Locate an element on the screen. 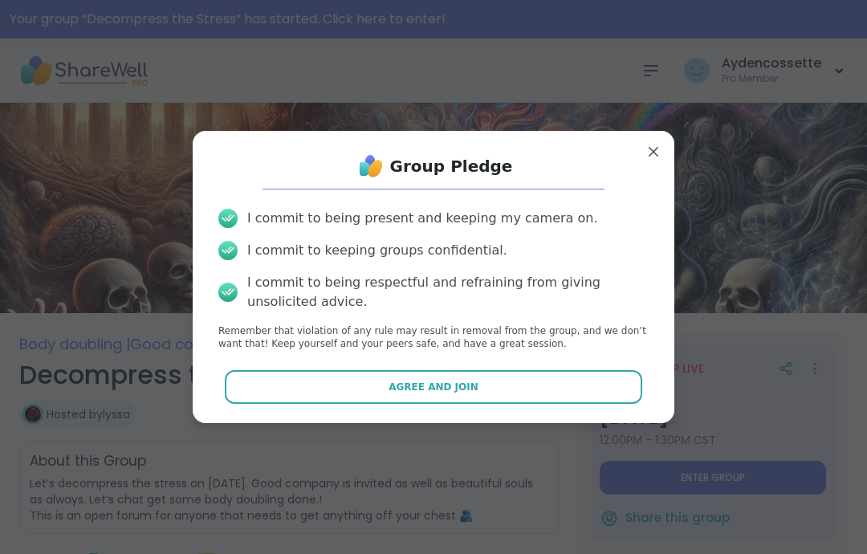  div: I commit to being respectful and refraining from giving unsolicited advice. is located at coordinates (448, 292).